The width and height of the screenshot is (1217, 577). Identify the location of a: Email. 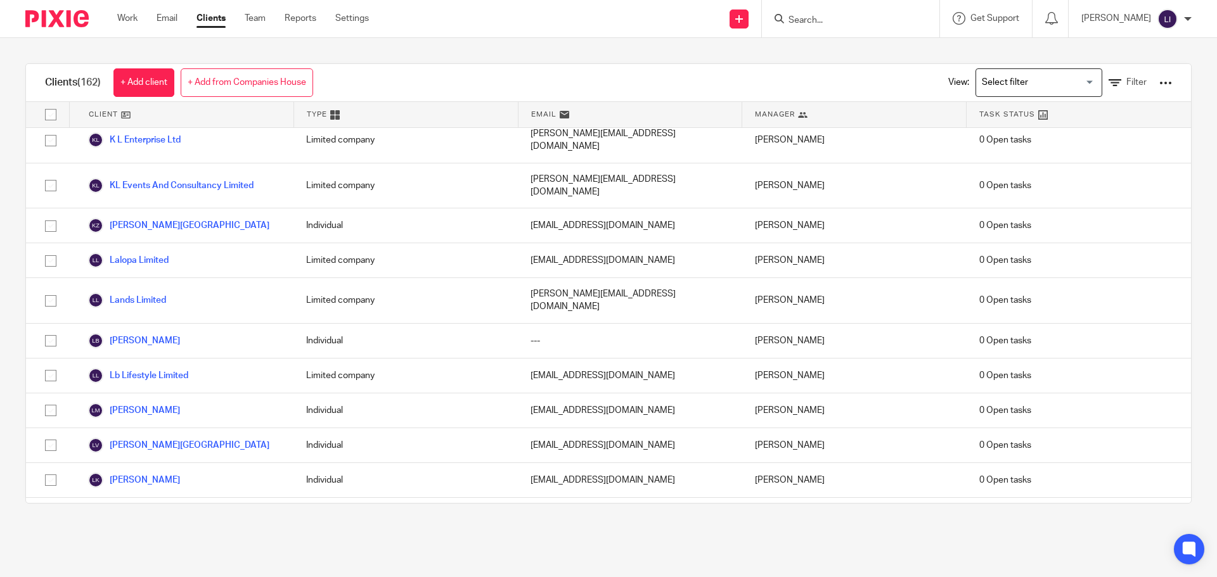
(167, 18).